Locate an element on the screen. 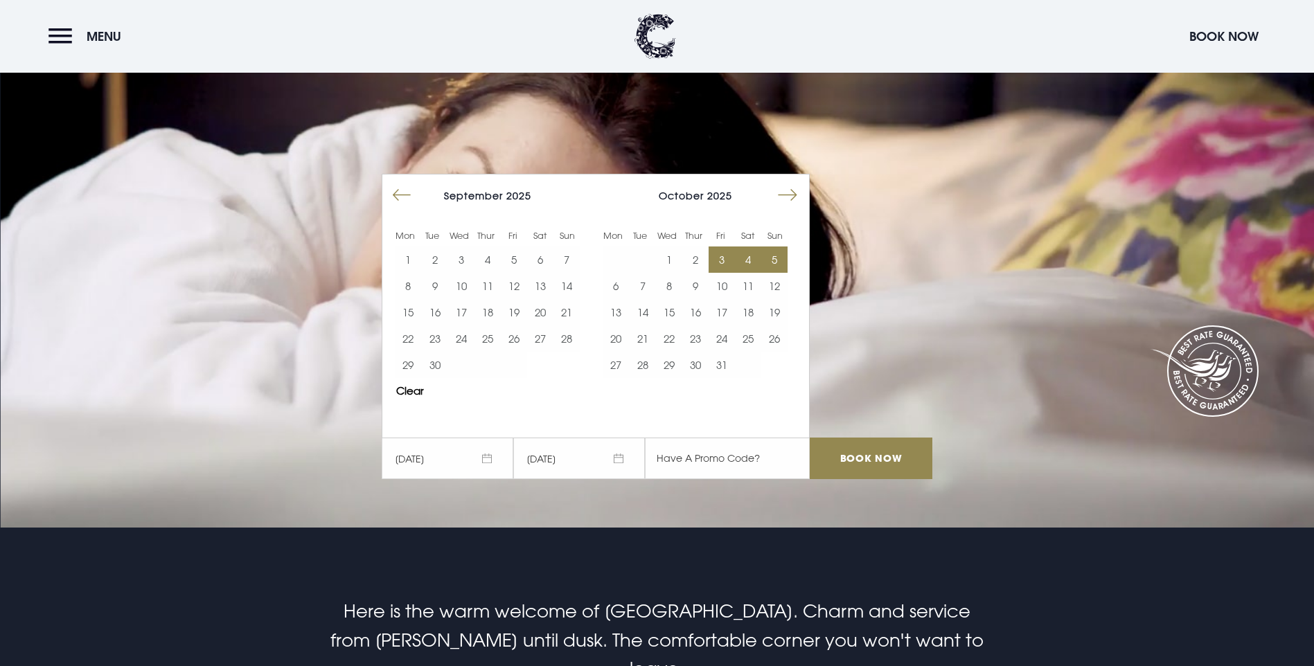 Image resolution: width=1314 pixels, height=666 pixels. span: Menu is located at coordinates (104, 36).